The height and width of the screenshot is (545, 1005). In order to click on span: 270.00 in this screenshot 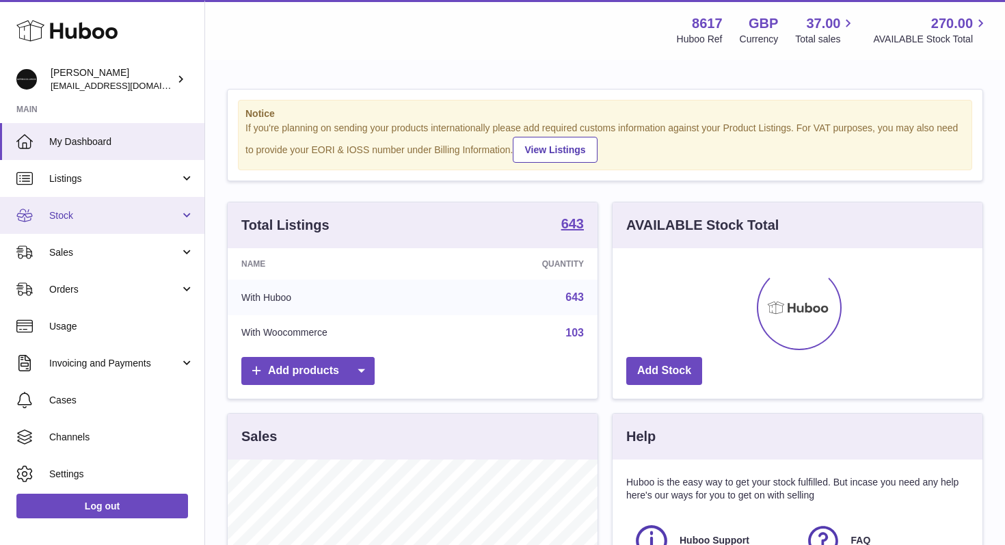, I will do `click(951, 23)`.